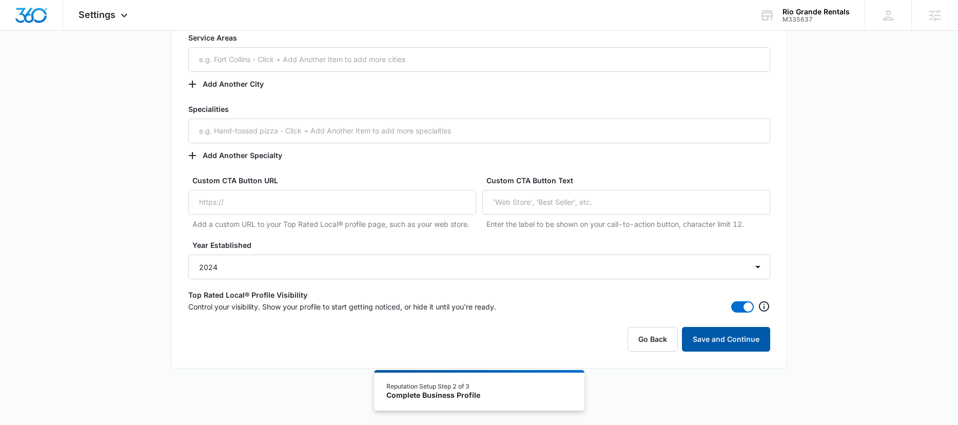  I want to click on div: Control your visibility. Show your profile to start getting noticed, or hide it until you're ready., so click(479, 306).